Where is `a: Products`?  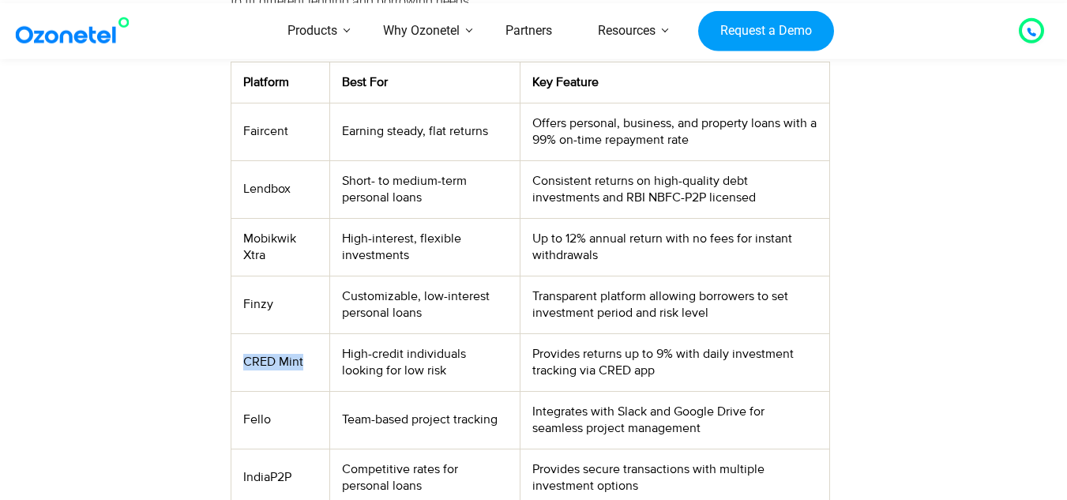
a: Products is located at coordinates (312, 31).